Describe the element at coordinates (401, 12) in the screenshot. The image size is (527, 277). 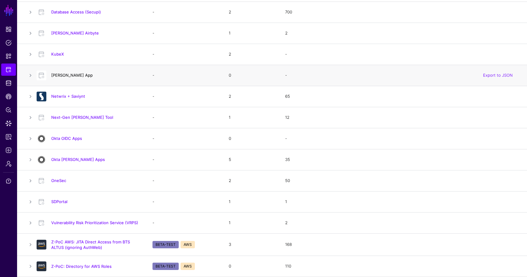
I see `div: 700` at that location.